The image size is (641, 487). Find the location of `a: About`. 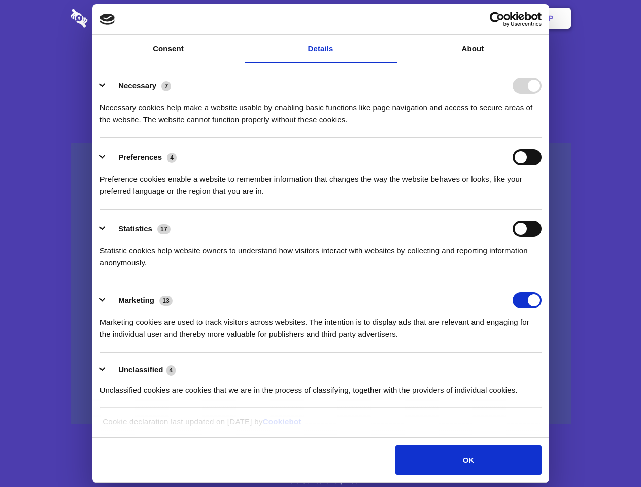

a: About is located at coordinates (473, 49).